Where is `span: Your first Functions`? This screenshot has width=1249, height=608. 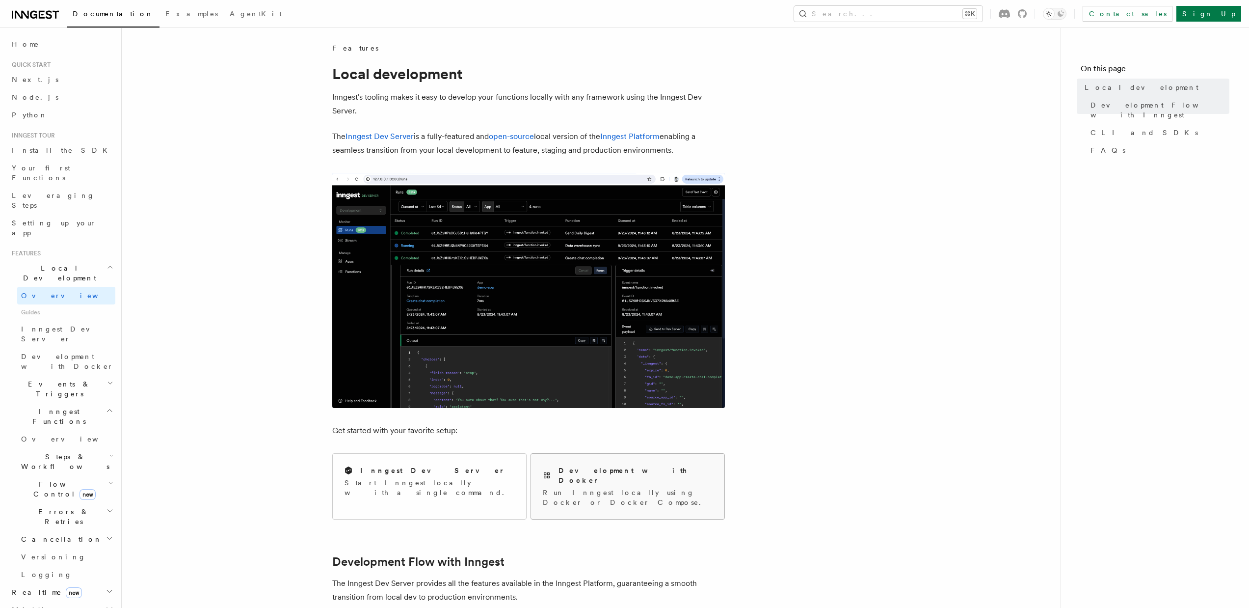 span: Your first Functions is located at coordinates (41, 173).